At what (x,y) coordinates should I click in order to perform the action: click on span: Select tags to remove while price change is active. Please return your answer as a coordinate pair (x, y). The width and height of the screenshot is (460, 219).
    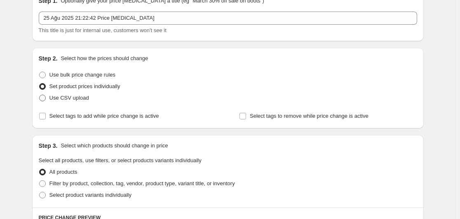
    Looking at the image, I should click on (309, 116).